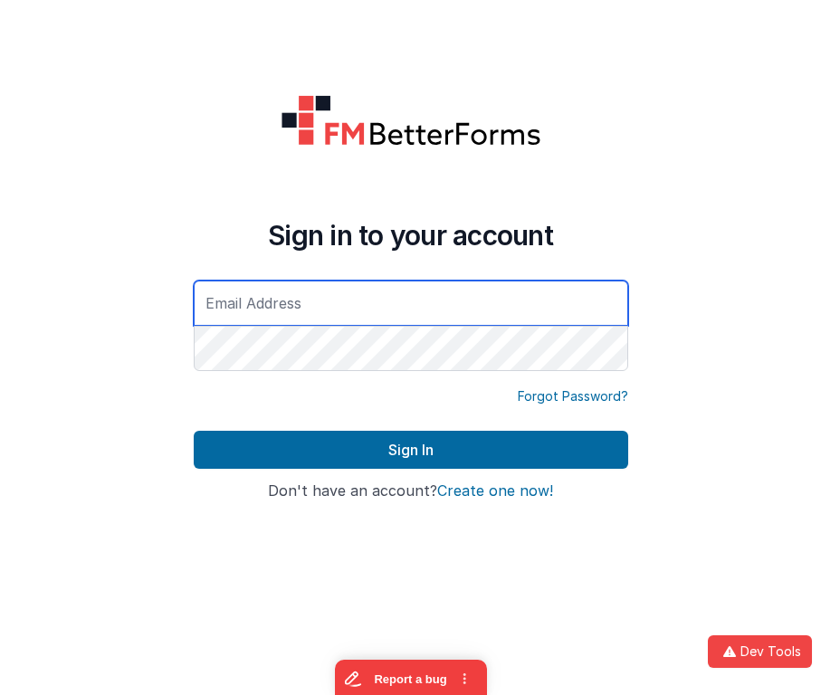 The image size is (821, 695). What do you see at coordinates (411, 450) in the screenshot?
I see `button: Sign In` at bounding box center [411, 450].